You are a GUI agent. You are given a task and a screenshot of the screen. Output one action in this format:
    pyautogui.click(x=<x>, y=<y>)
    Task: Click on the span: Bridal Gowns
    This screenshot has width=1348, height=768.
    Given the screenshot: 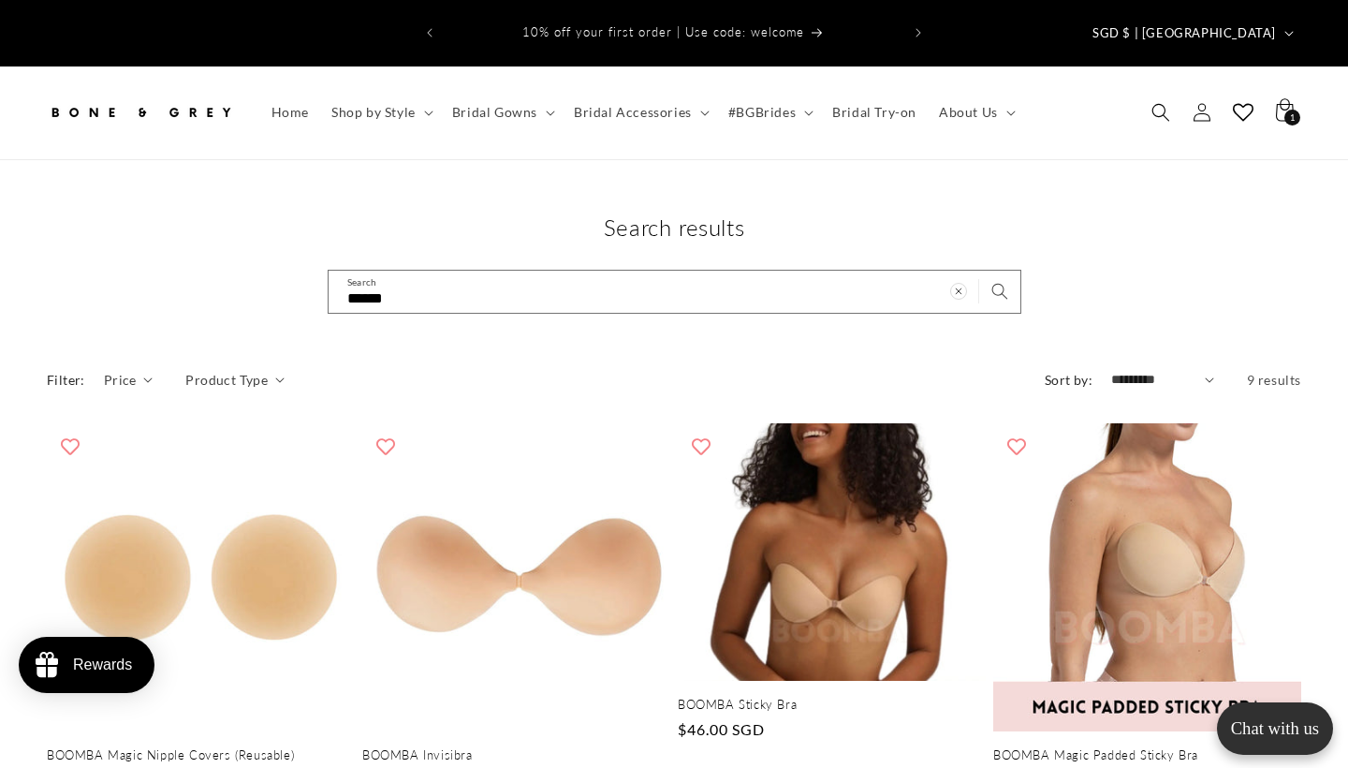 What is the action you would take?
    pyautogui.click(x=494, y=112)
    